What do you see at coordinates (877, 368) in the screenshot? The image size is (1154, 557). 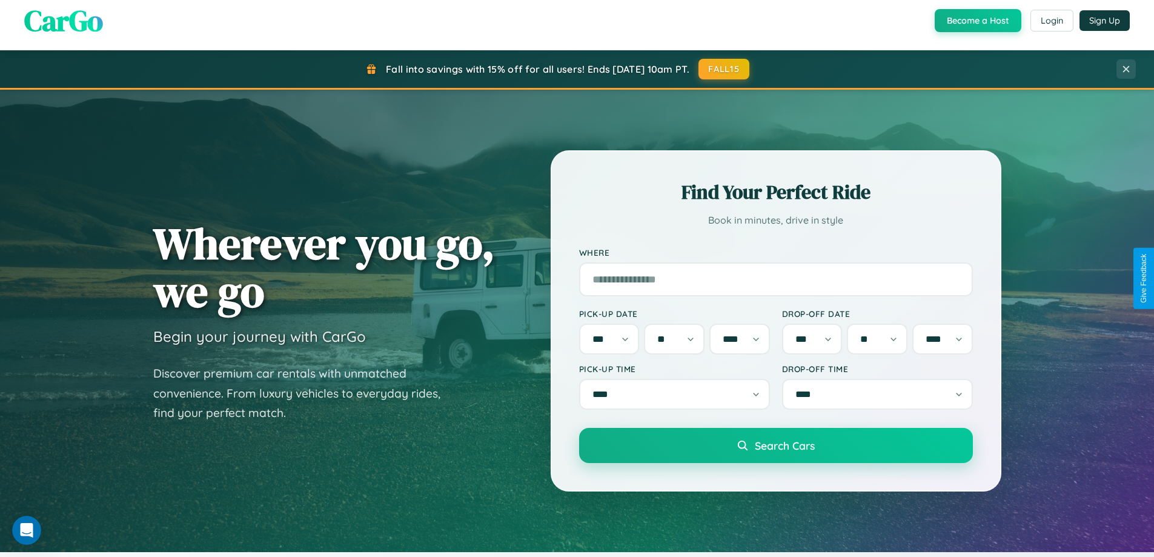 I see `label: Drop-off Time` at bounding box center [877, 368].